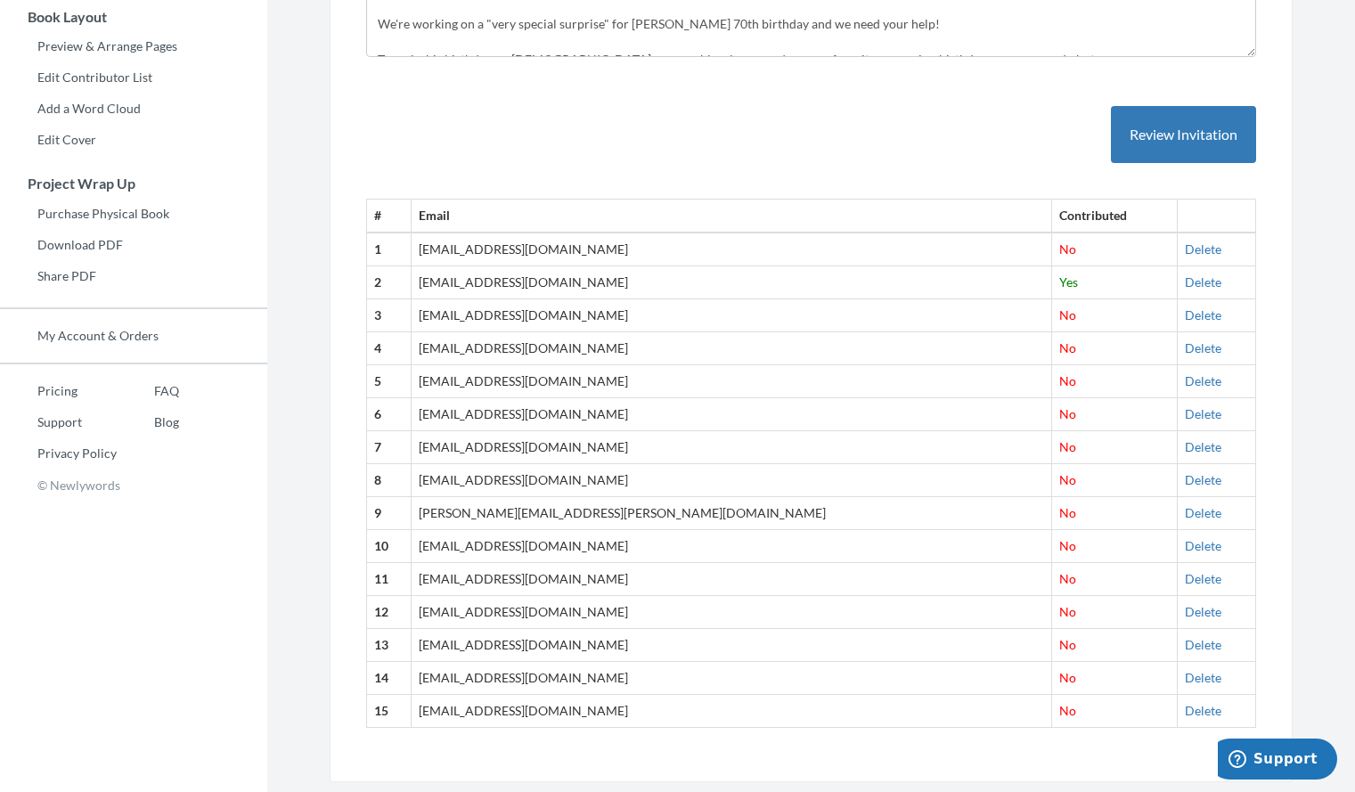 The image size is (1355, 792). What do you see at coordinates (389, 348) in the screenshot?
I see `th: 4` at bounding box center [389, 348].